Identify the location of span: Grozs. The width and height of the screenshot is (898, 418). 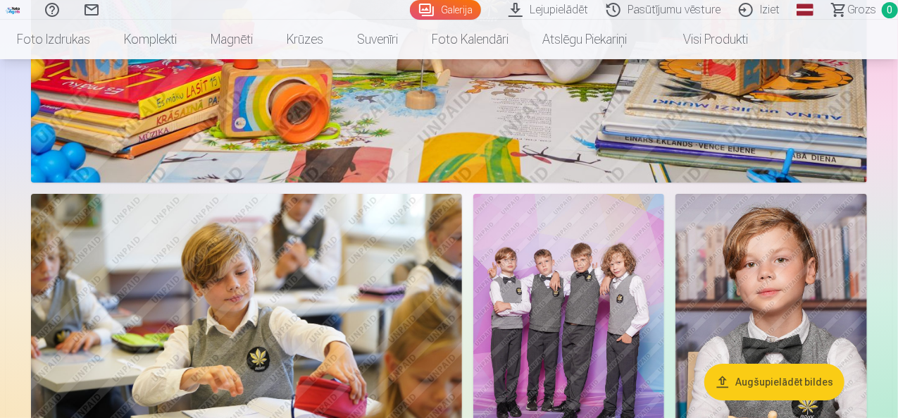
(861, 10).